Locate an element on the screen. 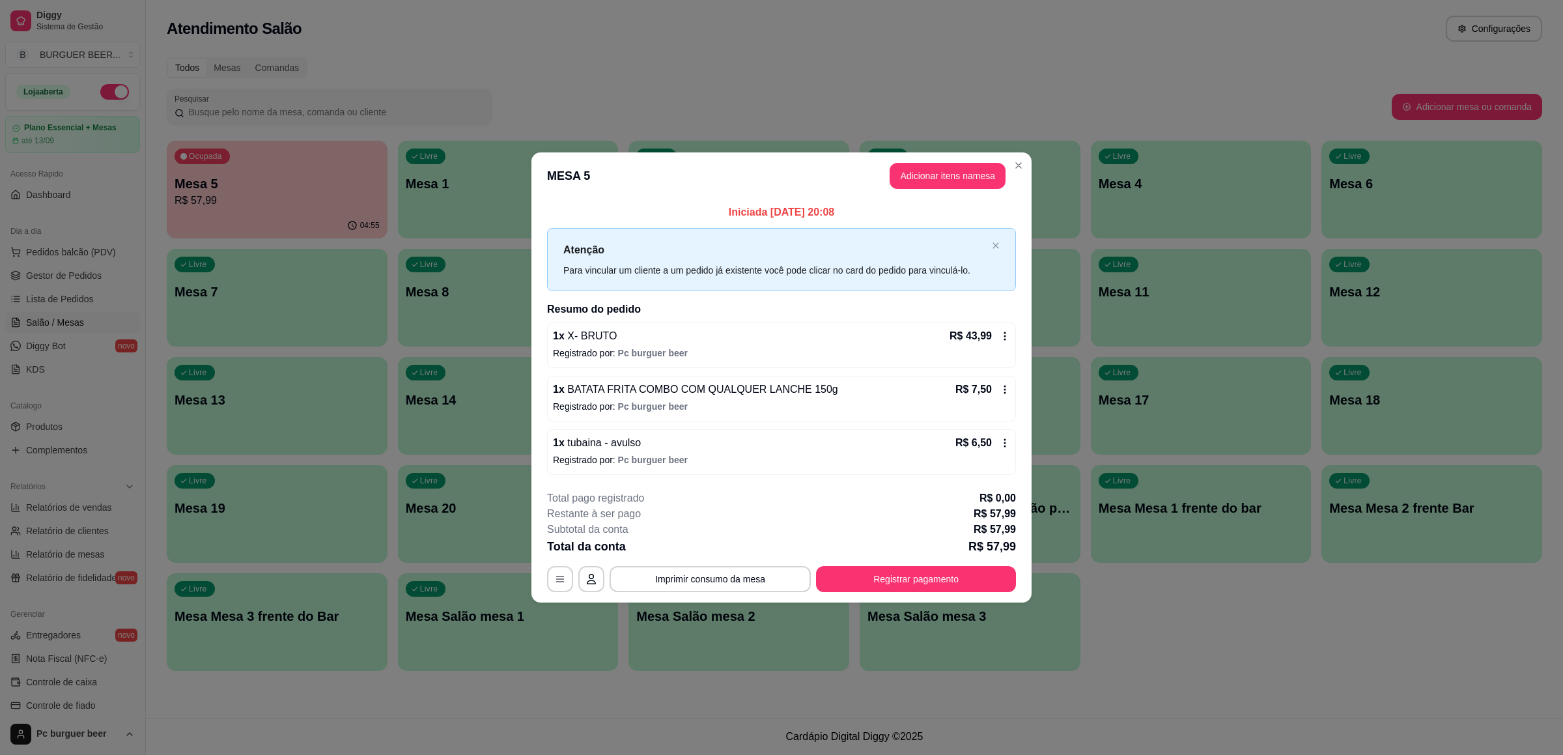 Image resolution: width=1563 pixels, height=755 pixels. button: Close is located at coordinates (1019, 165).